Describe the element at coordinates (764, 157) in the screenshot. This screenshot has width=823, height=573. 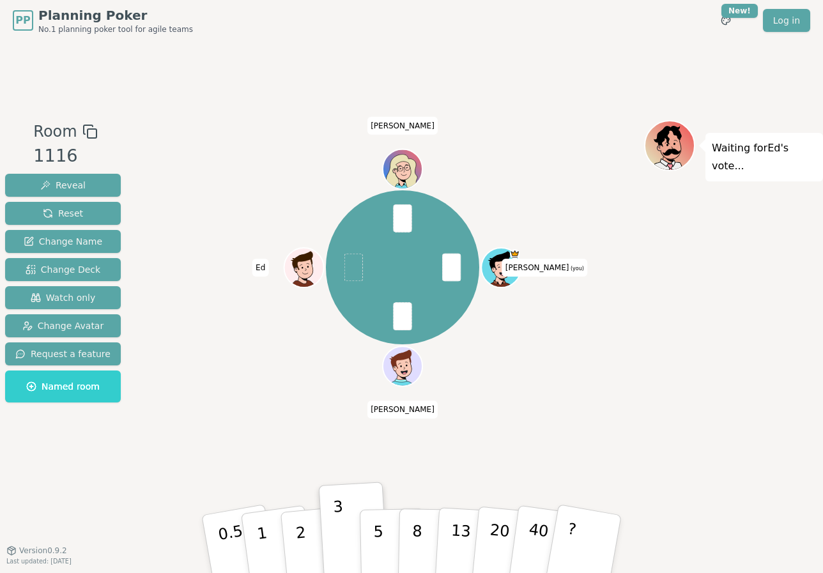
I see `p: Waiting for Ed 's vote...` at that location.